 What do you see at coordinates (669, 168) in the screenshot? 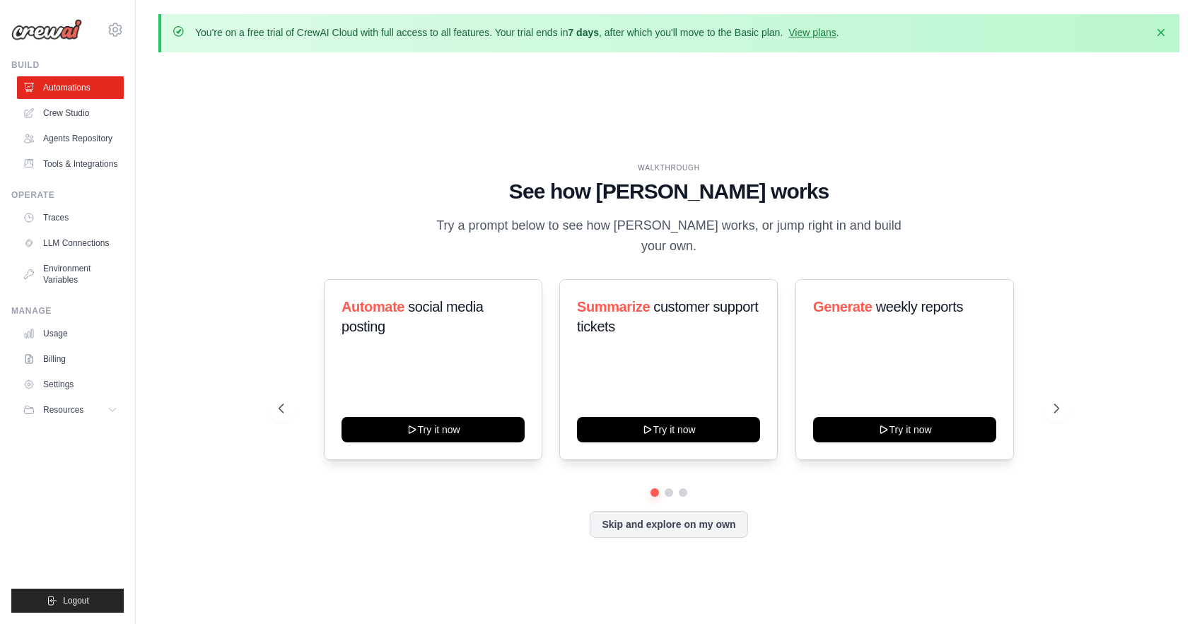
I see `div: WALKTHROUGH` at bounding box center [669, 168].